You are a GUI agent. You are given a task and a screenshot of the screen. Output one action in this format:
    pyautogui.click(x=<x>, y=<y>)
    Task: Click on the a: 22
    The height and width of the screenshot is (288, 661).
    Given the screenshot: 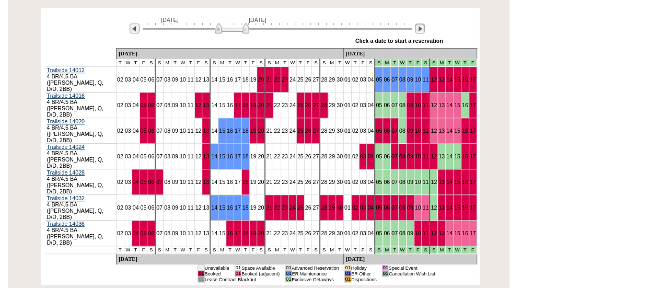 What is the action you would take?
    pyautogui.click(x=277, y=182)
    